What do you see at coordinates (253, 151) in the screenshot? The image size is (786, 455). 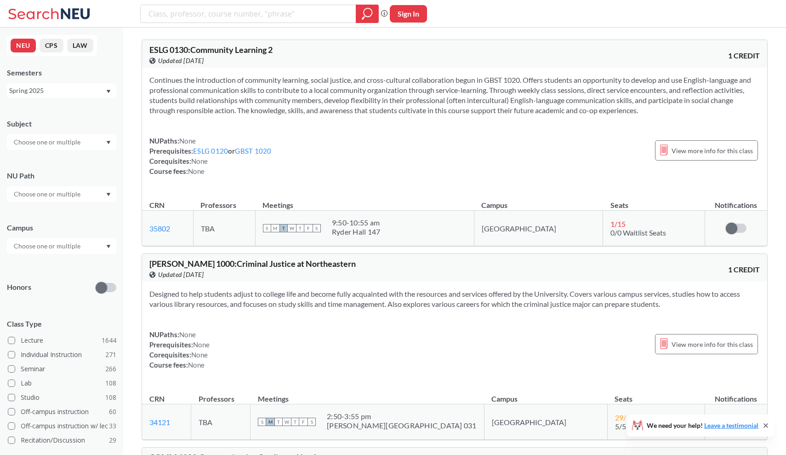 I see `a: GBST 1020` at bounding box center [253, 151].